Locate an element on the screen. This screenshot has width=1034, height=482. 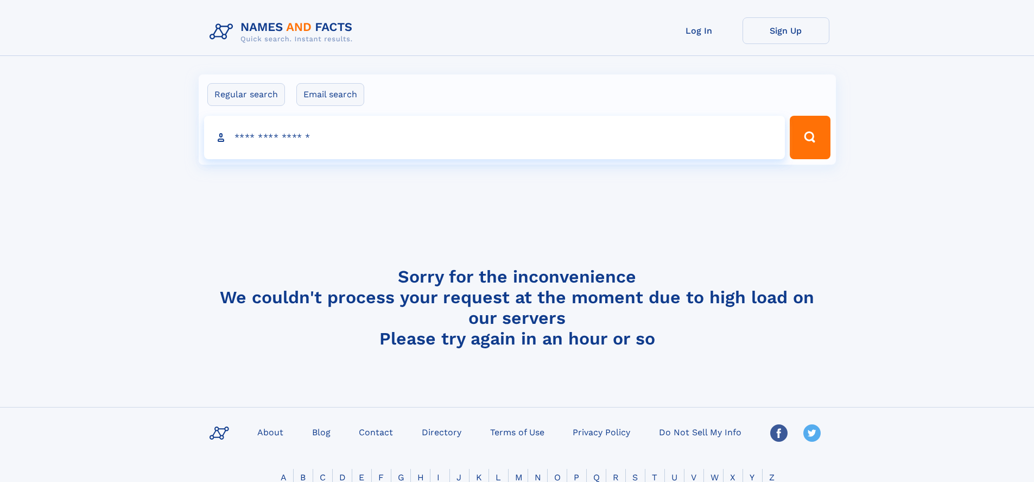
a: About is located at coordinates (270, 431).